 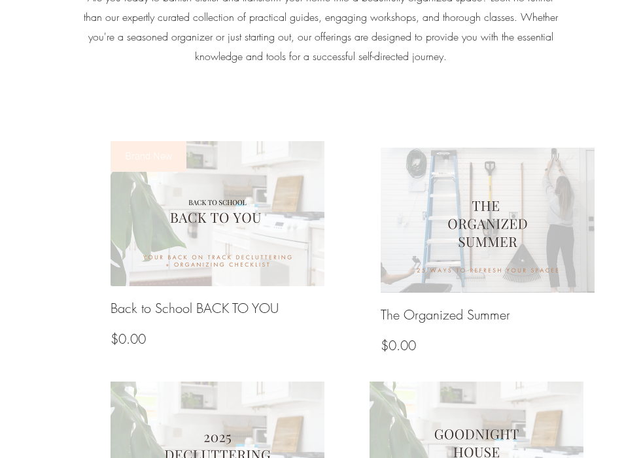 I want to click on a: The Organized SummerThe Organized Summer$0.00, so click(x=487, y=257).